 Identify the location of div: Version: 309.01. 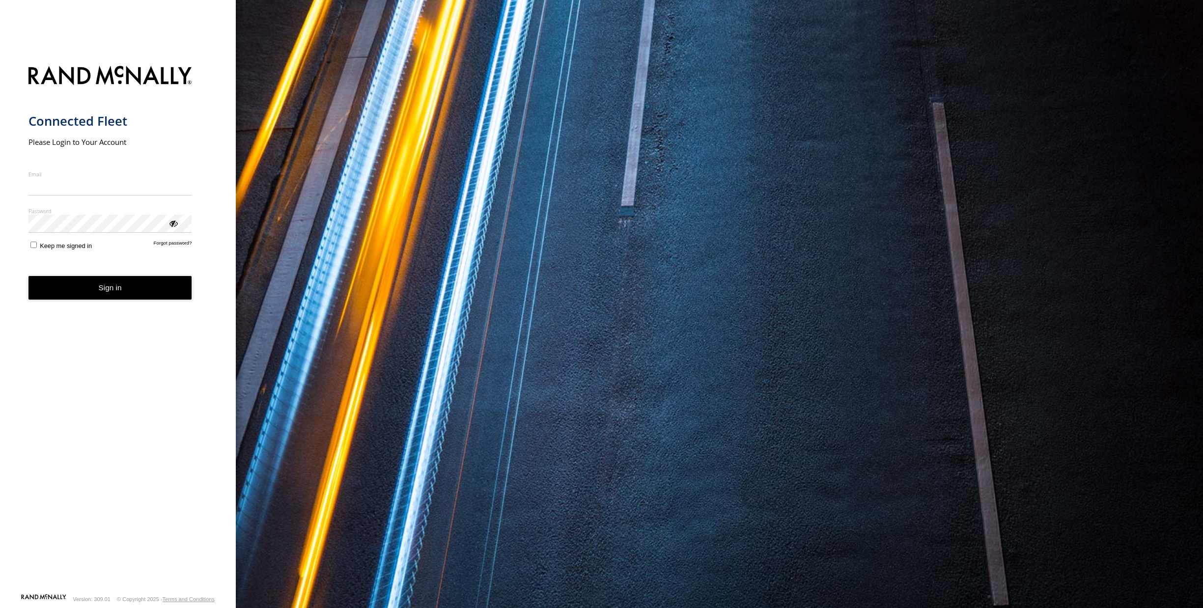
(92, 599).